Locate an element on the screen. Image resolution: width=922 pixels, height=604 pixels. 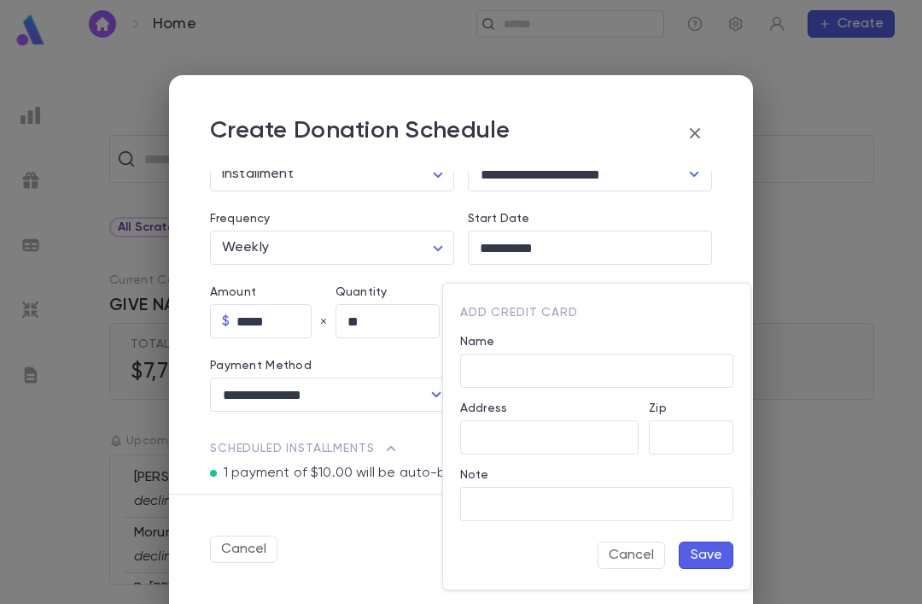
label: Note is located at coordinates (475, 475).